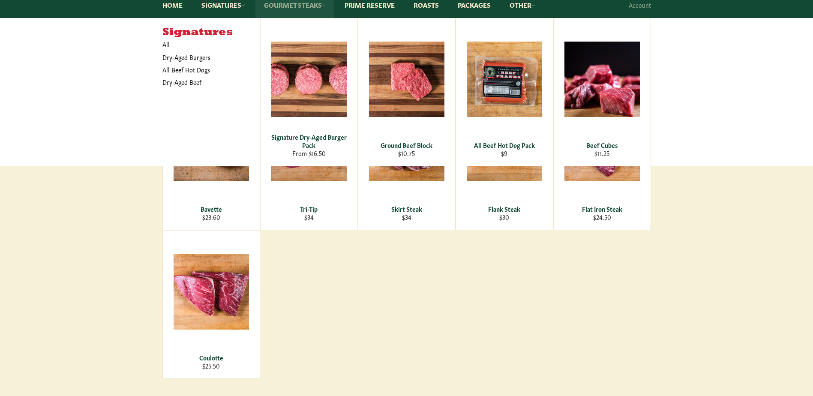  I want to click on div: Beef Cubes, so click(602, 145).